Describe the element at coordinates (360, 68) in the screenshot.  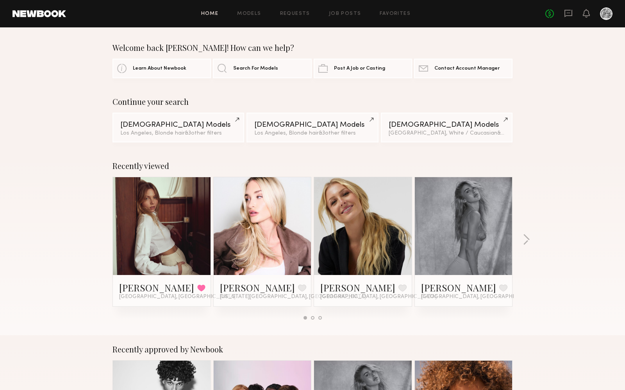
I see `span: Post A Job or Casting` at that location.